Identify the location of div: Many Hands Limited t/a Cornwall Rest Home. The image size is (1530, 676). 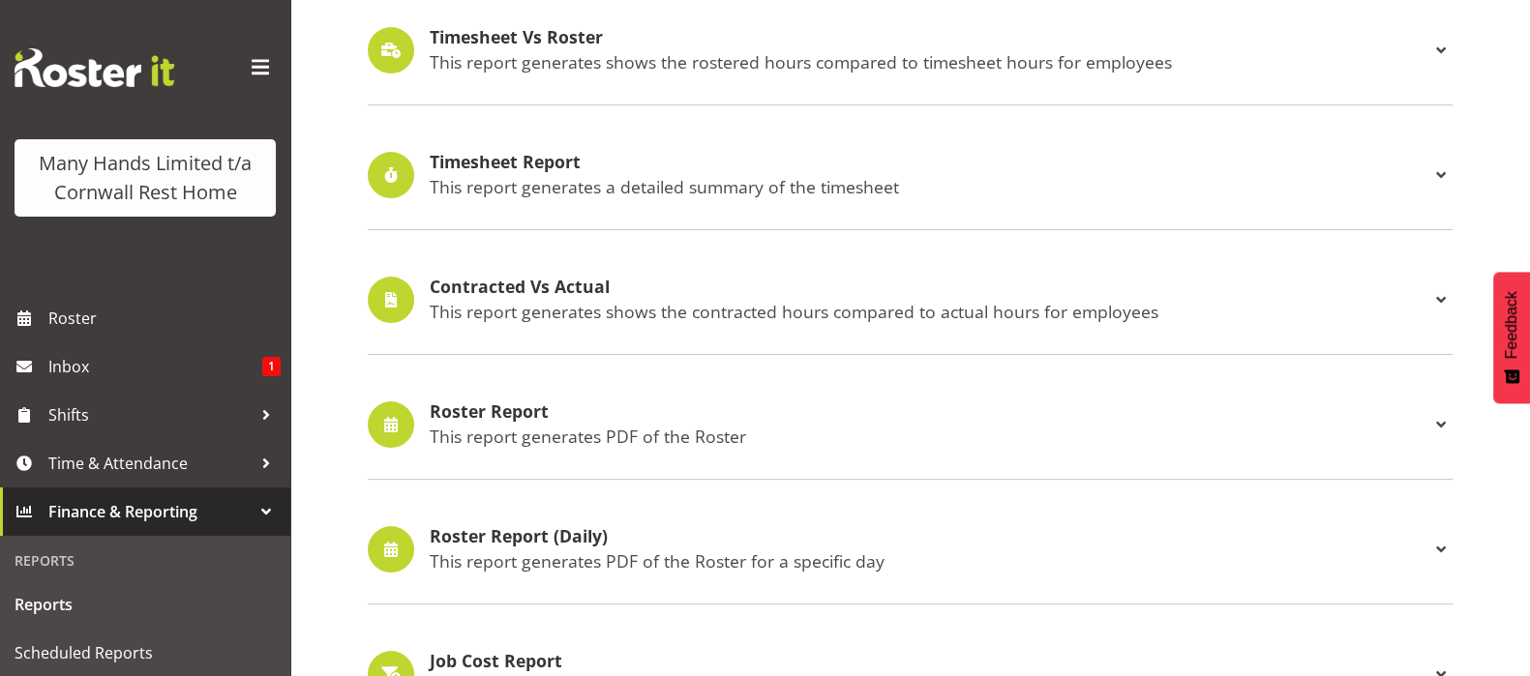
(145, 178).